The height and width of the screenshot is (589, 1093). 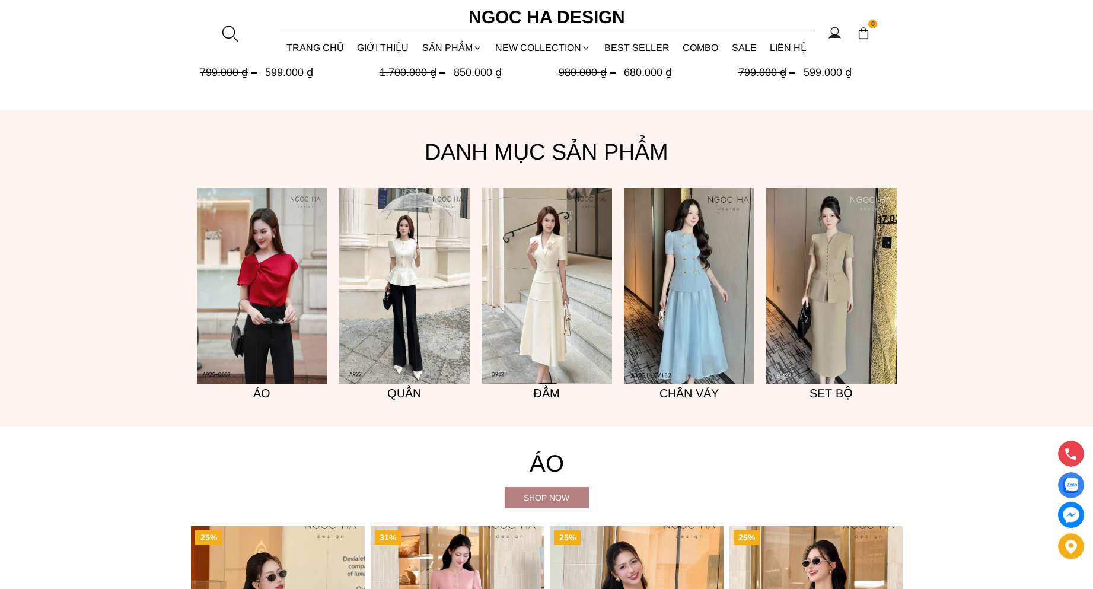 I want to click on a: TRANG CHỦ, so click(x=315, y=47).